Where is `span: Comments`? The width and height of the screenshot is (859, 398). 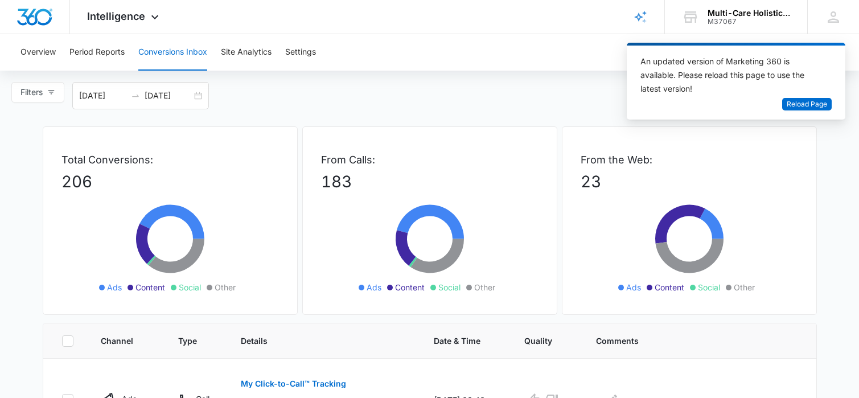 span: Comments is located at coordinates (689, 341).